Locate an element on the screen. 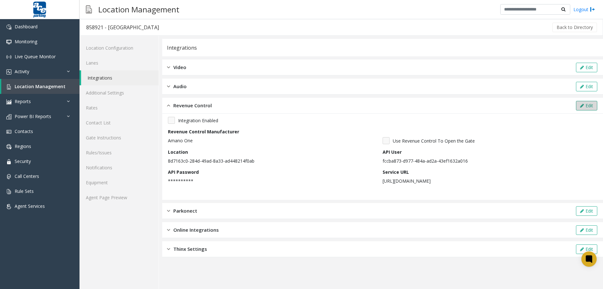 The height and width of the screenshot is (289, 603). span: Use Revenue Control To Open the Gate is located at coordinates (434, 141).